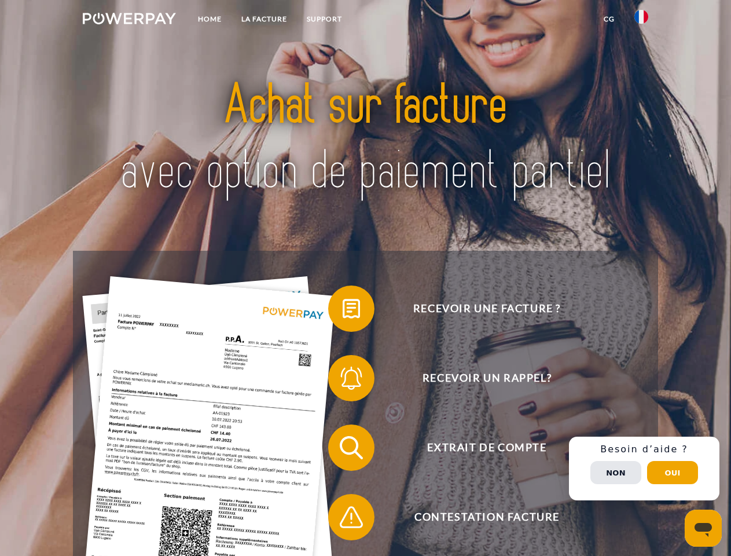 Image resolution: width=731 pixels, height=556 pixels. I want to click on a: Recevoir un rappel?, so click(479, 378).